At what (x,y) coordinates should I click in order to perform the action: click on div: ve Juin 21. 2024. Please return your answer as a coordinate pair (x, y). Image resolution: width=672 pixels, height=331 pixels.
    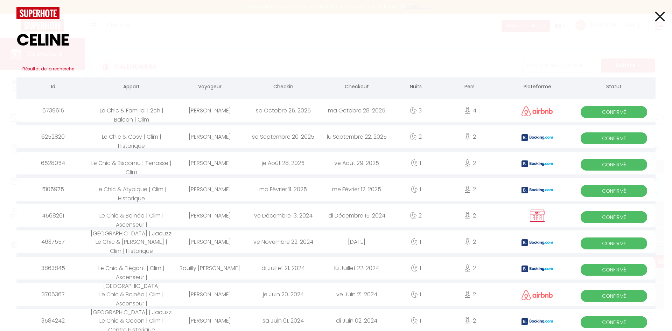
    Looking at the image, I should click on (357, 294).